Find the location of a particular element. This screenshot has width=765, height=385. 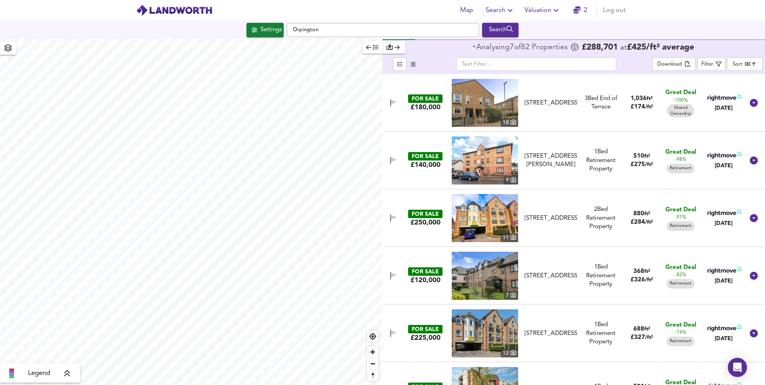

div: £250,000 is located at coordinates (426, 223).